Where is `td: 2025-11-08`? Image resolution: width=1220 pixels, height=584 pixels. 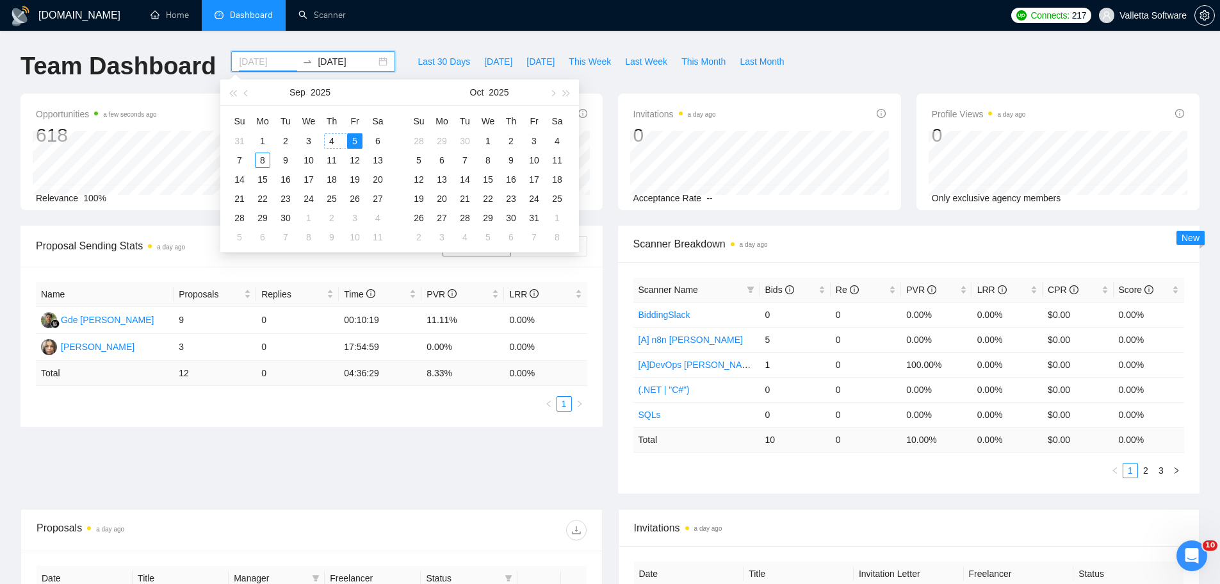 td: 2025-11-08 is located at coordinates (557, 237).